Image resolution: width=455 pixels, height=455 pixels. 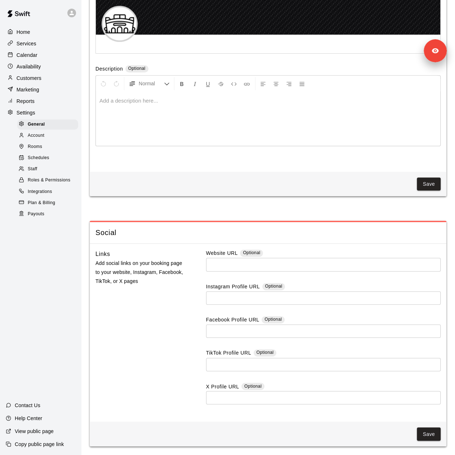 I want to click on div: General, so click(x=48, y=125).